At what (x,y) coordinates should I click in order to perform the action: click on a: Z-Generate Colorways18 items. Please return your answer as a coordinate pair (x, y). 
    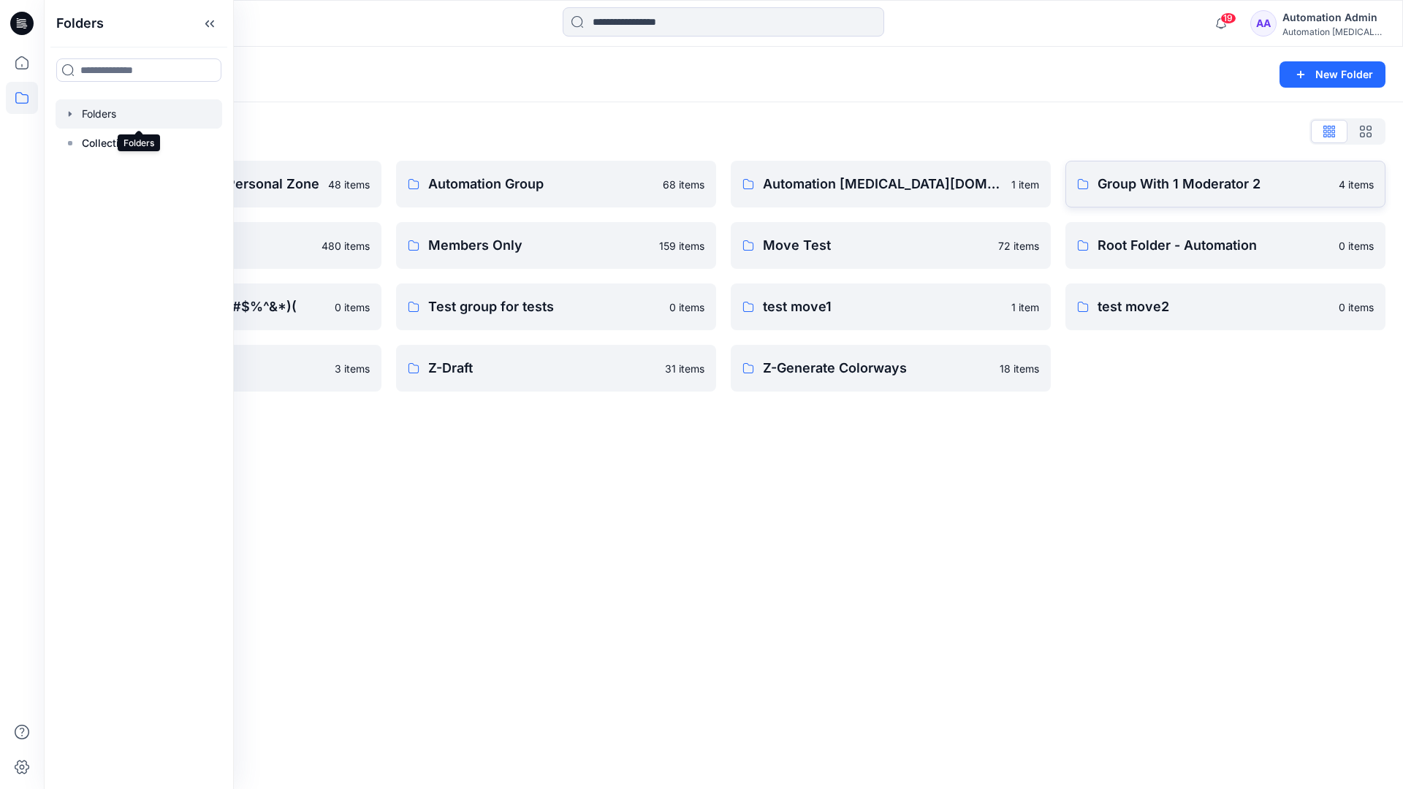
    Looking at the image, I should click on (891, 368).